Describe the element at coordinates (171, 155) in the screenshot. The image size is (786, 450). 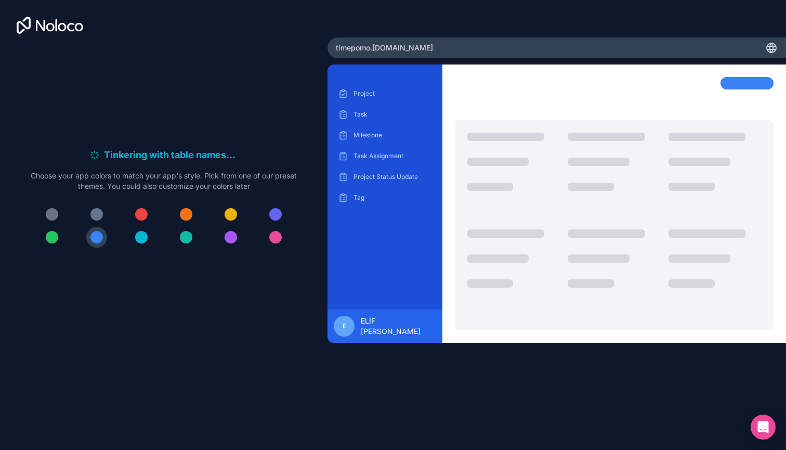
I see `h6: Tinkering with table names` at that location.